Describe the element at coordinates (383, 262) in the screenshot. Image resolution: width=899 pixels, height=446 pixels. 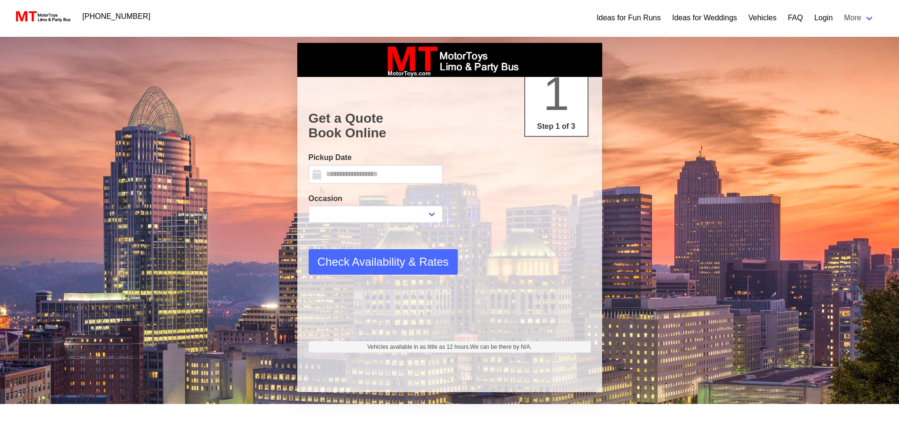
I see `button: Check Availability & Rates` at that location.